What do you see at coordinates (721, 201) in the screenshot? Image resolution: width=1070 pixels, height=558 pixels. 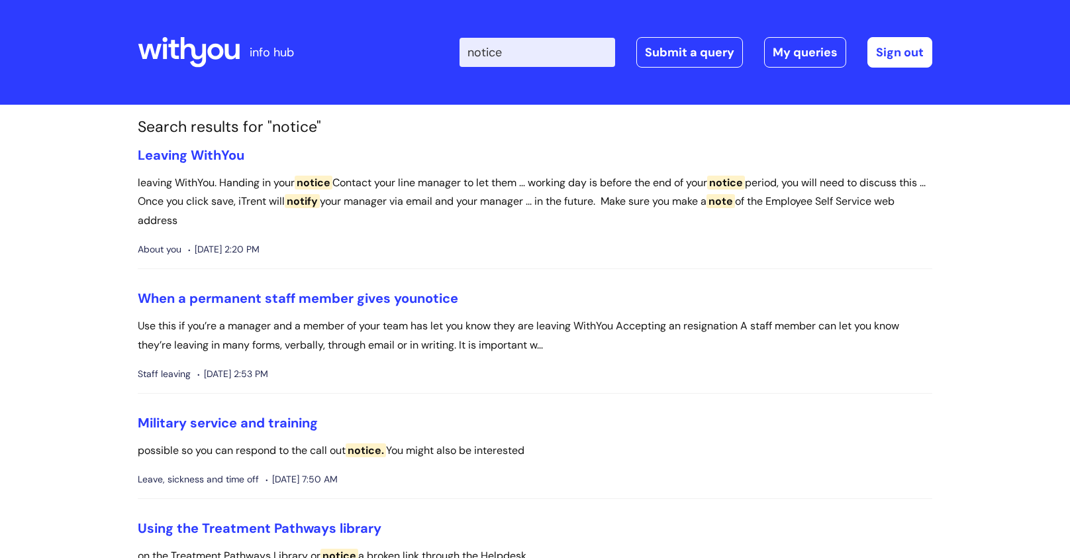 I see `span: note` at bounding box center [721, 201].